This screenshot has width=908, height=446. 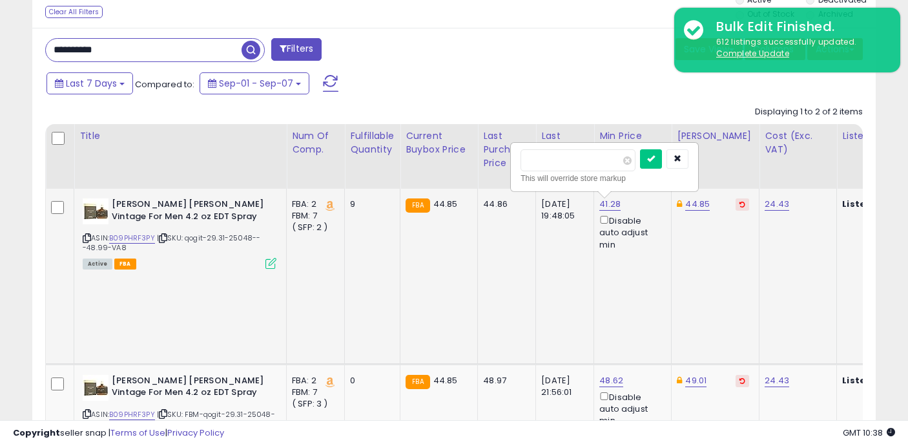 I want to click on div: Last Purchase Price, so click(x=506, y=149).